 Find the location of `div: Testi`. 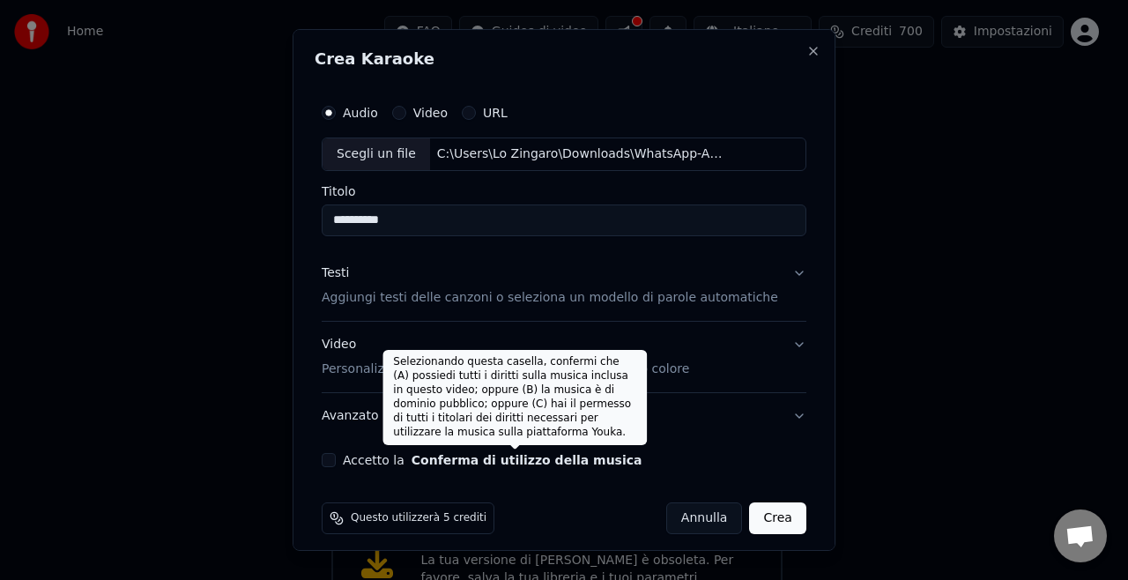

div: Testi is located at coordinates (335, 273).